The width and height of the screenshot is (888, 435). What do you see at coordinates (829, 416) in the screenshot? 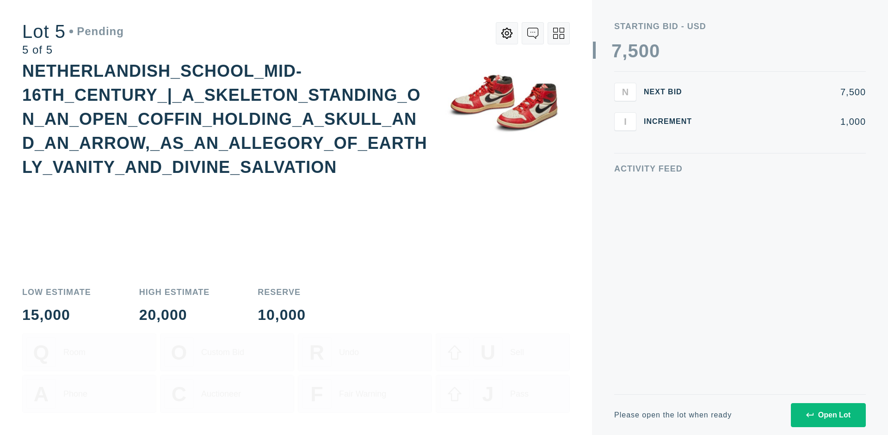
I see `div: Open Lot` at bounding box center [829, 416].